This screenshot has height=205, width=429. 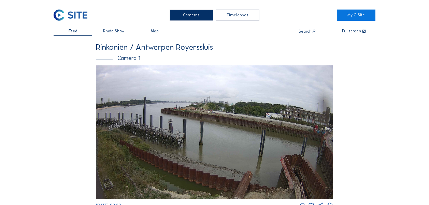 I want to click on a: My C-Site, so click(x=356, y=15).